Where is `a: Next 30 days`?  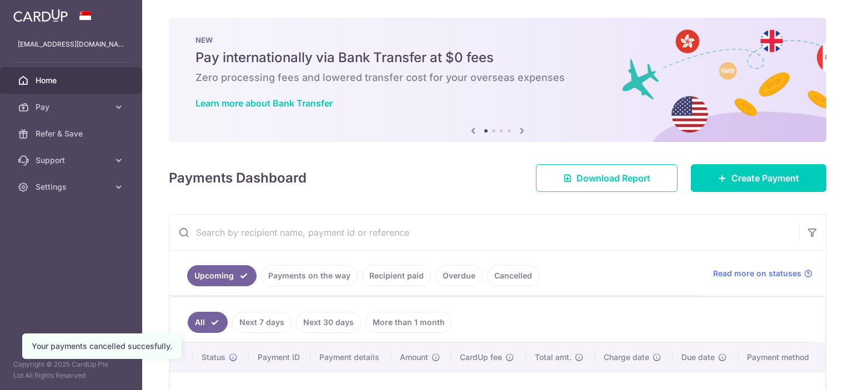
a: Next 30 days is located at coordinates (328, 323).